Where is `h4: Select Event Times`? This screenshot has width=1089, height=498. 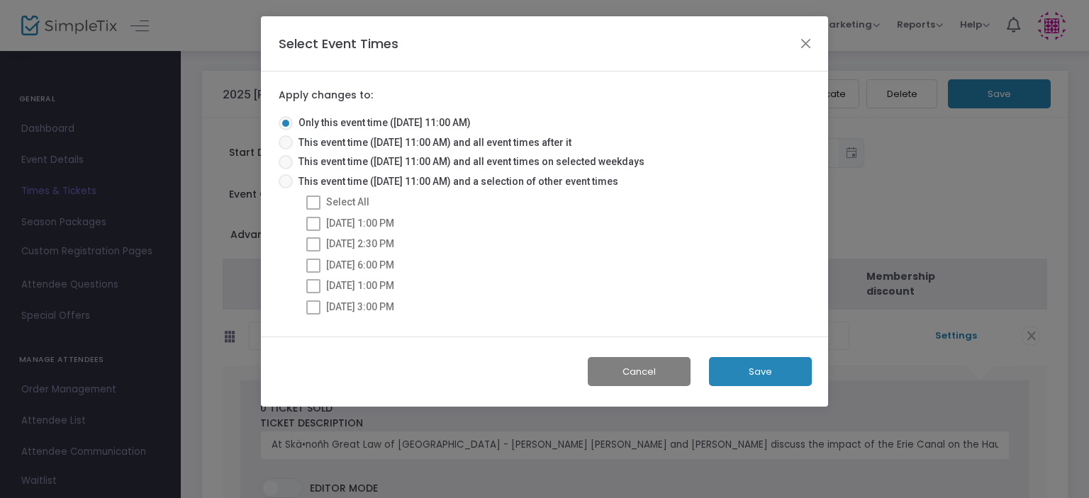
h4: Select Event Times is located at coordinates (338, 43).